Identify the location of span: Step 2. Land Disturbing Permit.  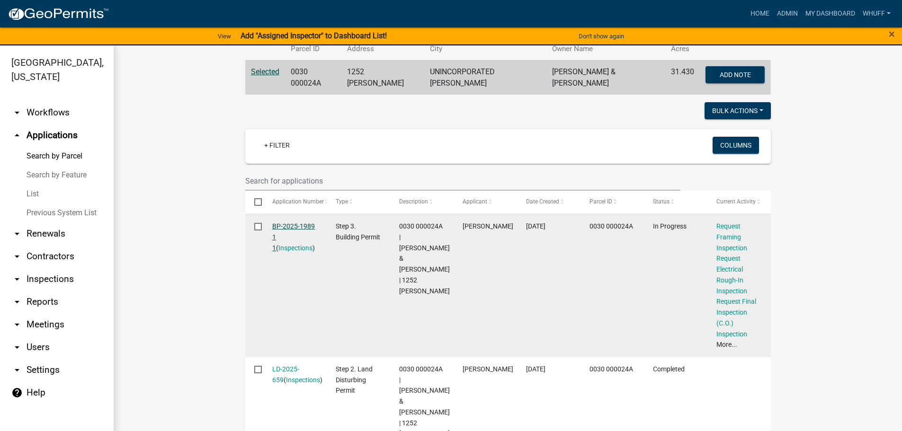
(354, 380).